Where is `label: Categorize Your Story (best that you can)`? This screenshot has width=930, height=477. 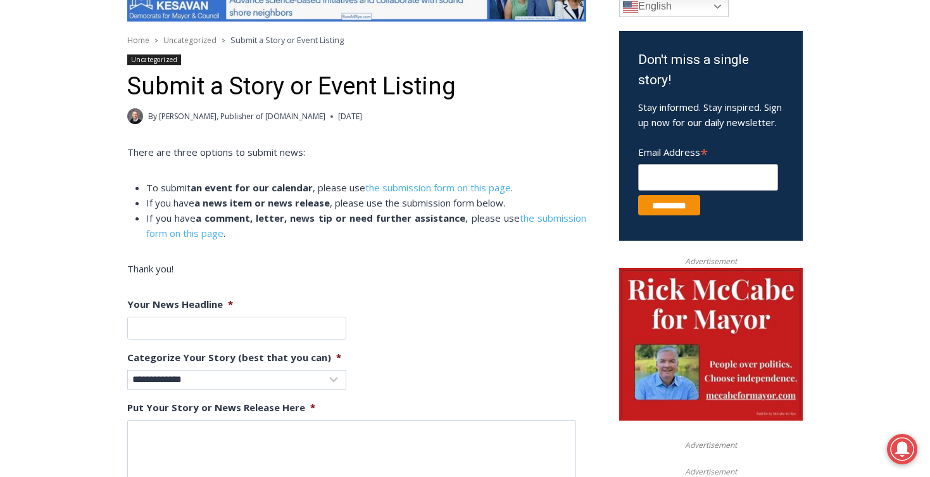
label: Categorize Your Story (best that you can) is located at coordinates (234, 358).